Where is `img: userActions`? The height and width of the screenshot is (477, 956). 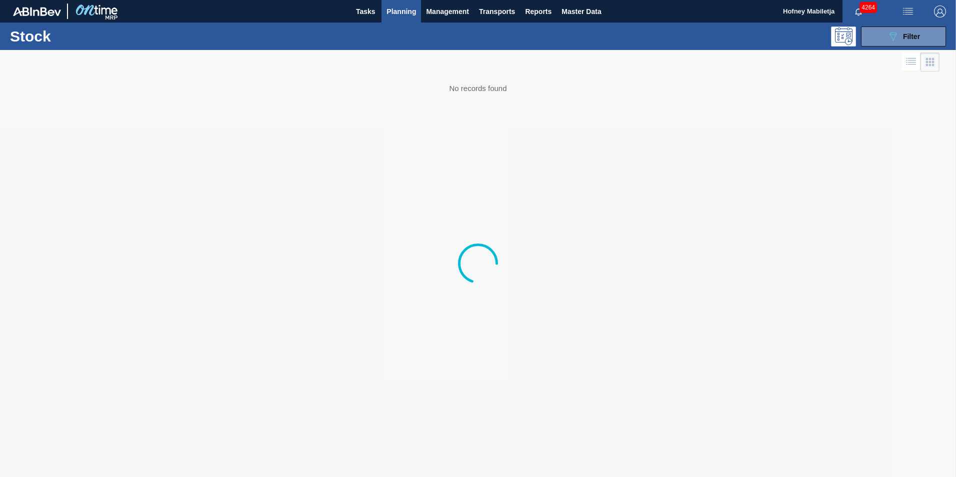 img: userActions is located at coordinates (908, 11).